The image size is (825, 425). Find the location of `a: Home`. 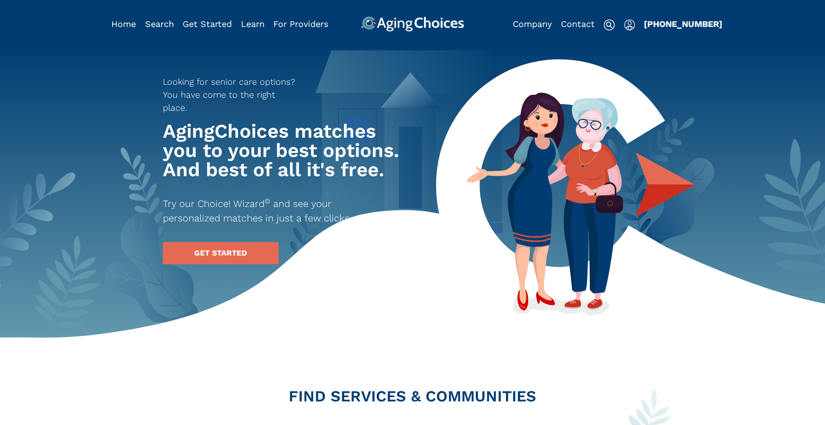

a: Home is located at coordinates (123, 24).